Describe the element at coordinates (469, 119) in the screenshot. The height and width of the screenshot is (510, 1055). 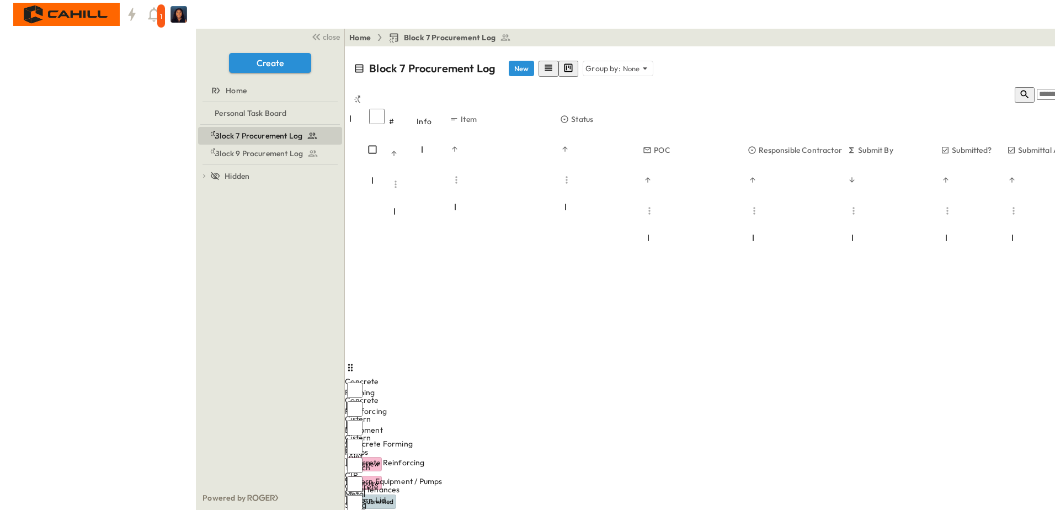
I see `p: Item` at that location.